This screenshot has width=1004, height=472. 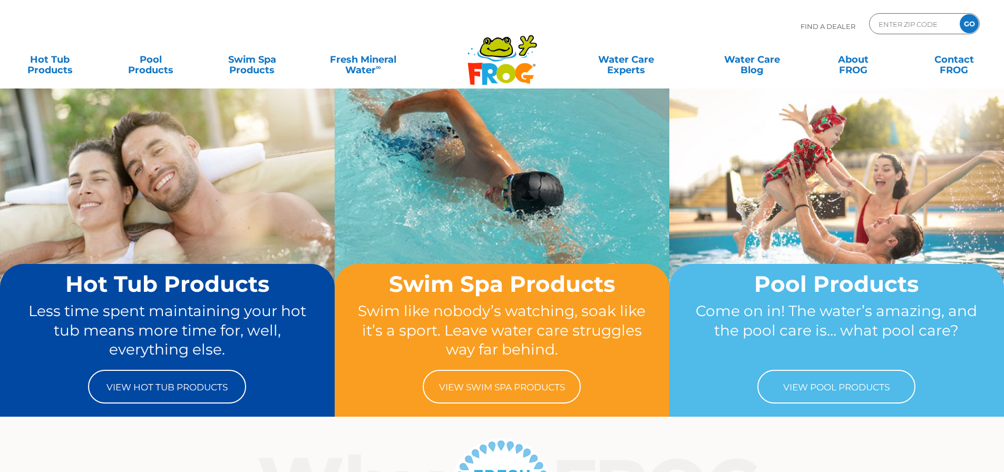 What do you see at coordinates (252, 60) in the screenshot?
I see `a: Swim SpaProducts` at bounding box center [252, 60].